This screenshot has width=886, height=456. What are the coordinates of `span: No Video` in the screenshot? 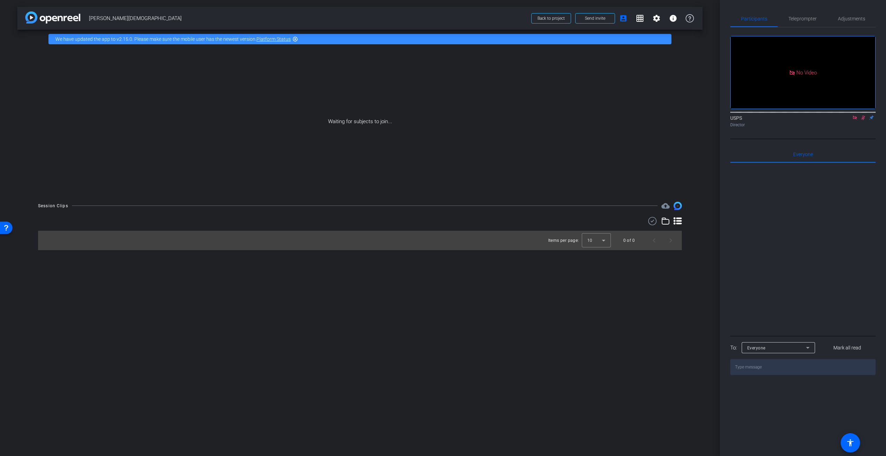 It's located at (806, 72).